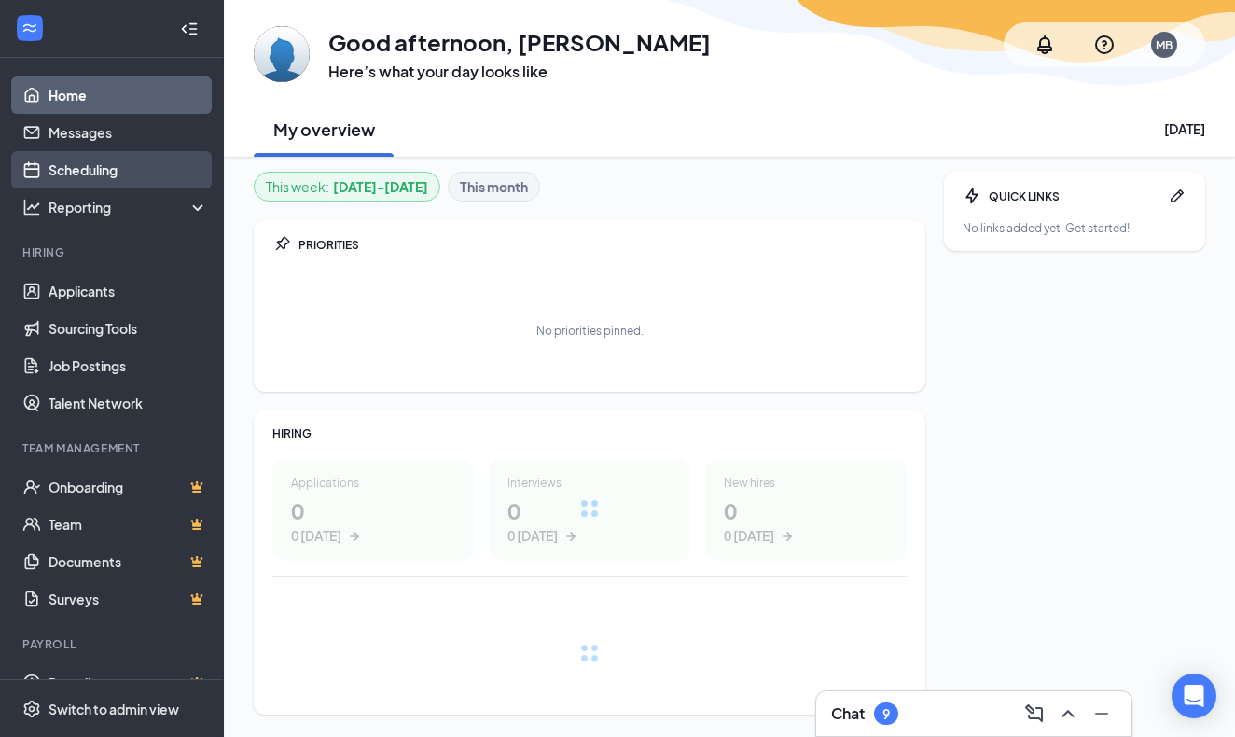  Describe the element at coordinates (189, 29) in the screenshot. I see `svg: Collapse` at that location.